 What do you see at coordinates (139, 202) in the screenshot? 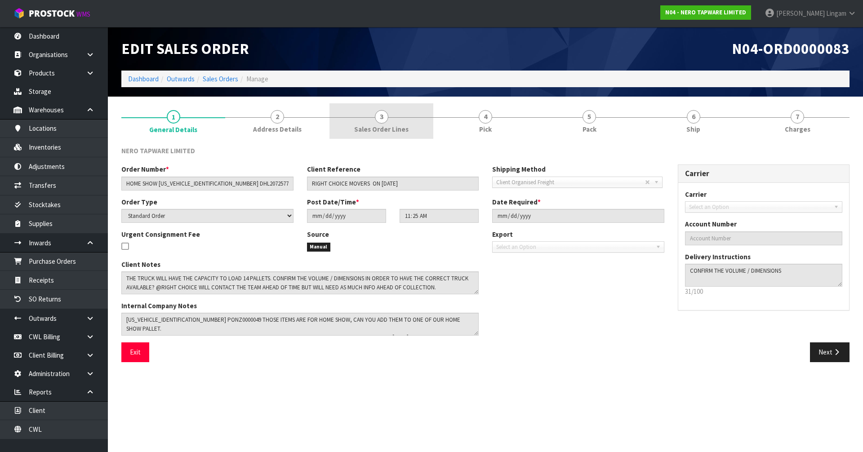
I see `label: Order Type` at bounding box center [139, 202].